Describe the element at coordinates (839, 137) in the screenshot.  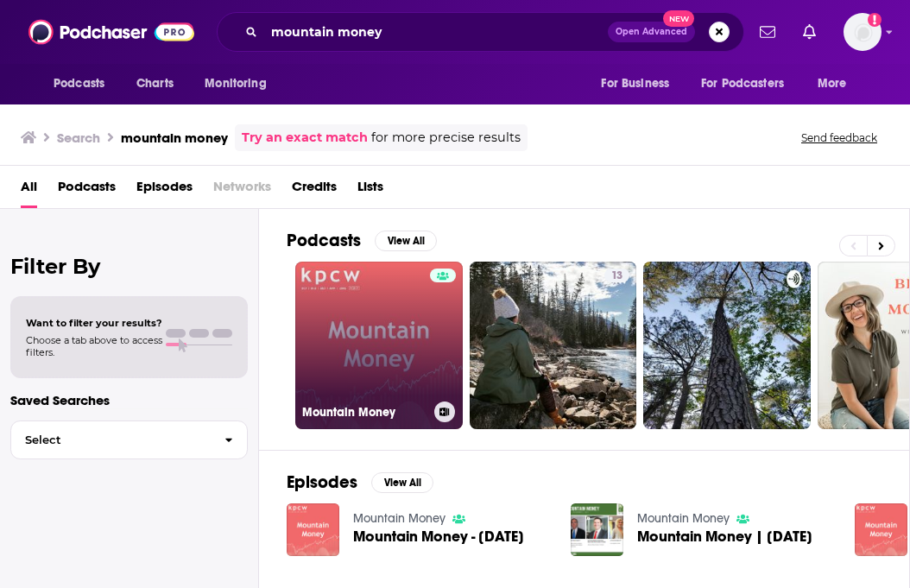
I see `button: Send feedback` at that location.